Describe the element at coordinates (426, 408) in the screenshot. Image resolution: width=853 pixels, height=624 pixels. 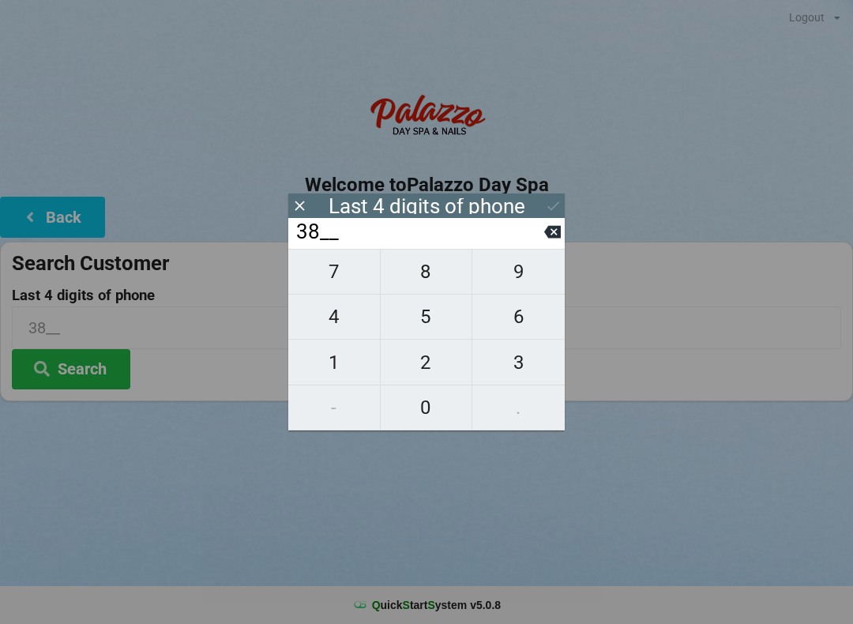
I see `span: 0` at that location.